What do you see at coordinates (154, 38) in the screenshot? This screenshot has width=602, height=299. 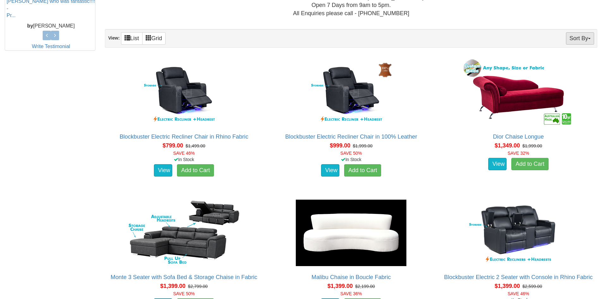 I see `a: Grid` at bounding box center [154, 38].